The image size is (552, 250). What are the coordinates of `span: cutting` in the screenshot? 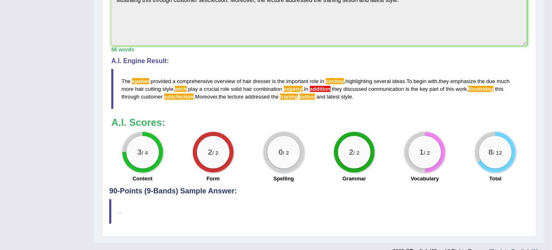 It's located at (153, 89).